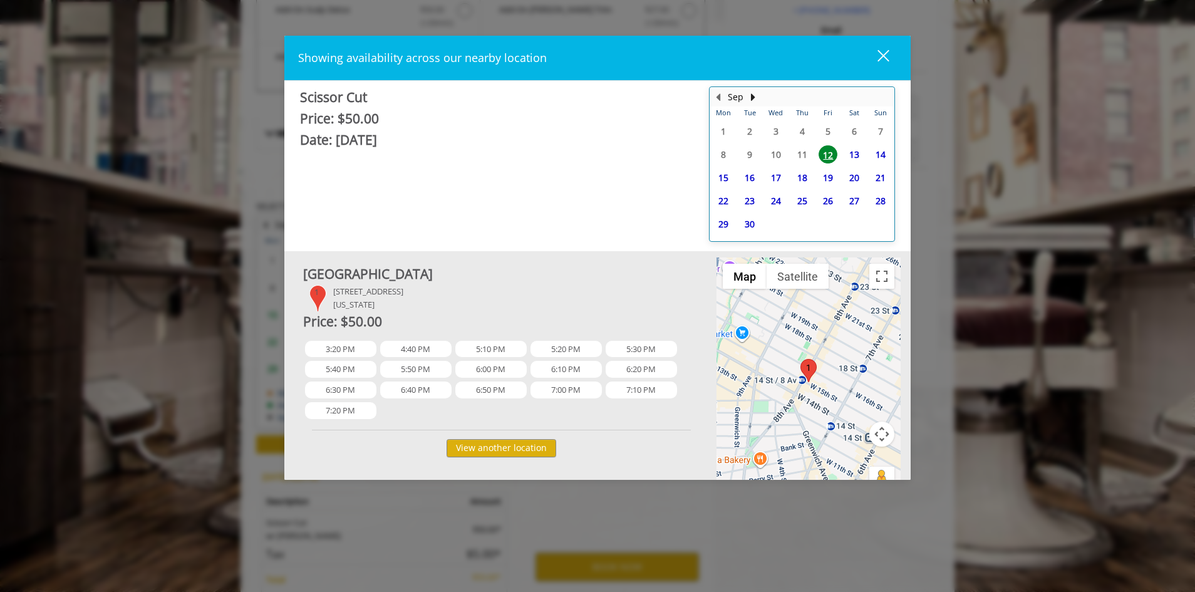  Describe the element at coordinates (750, 200) in the screenshot. I see `span: 23` at that location.